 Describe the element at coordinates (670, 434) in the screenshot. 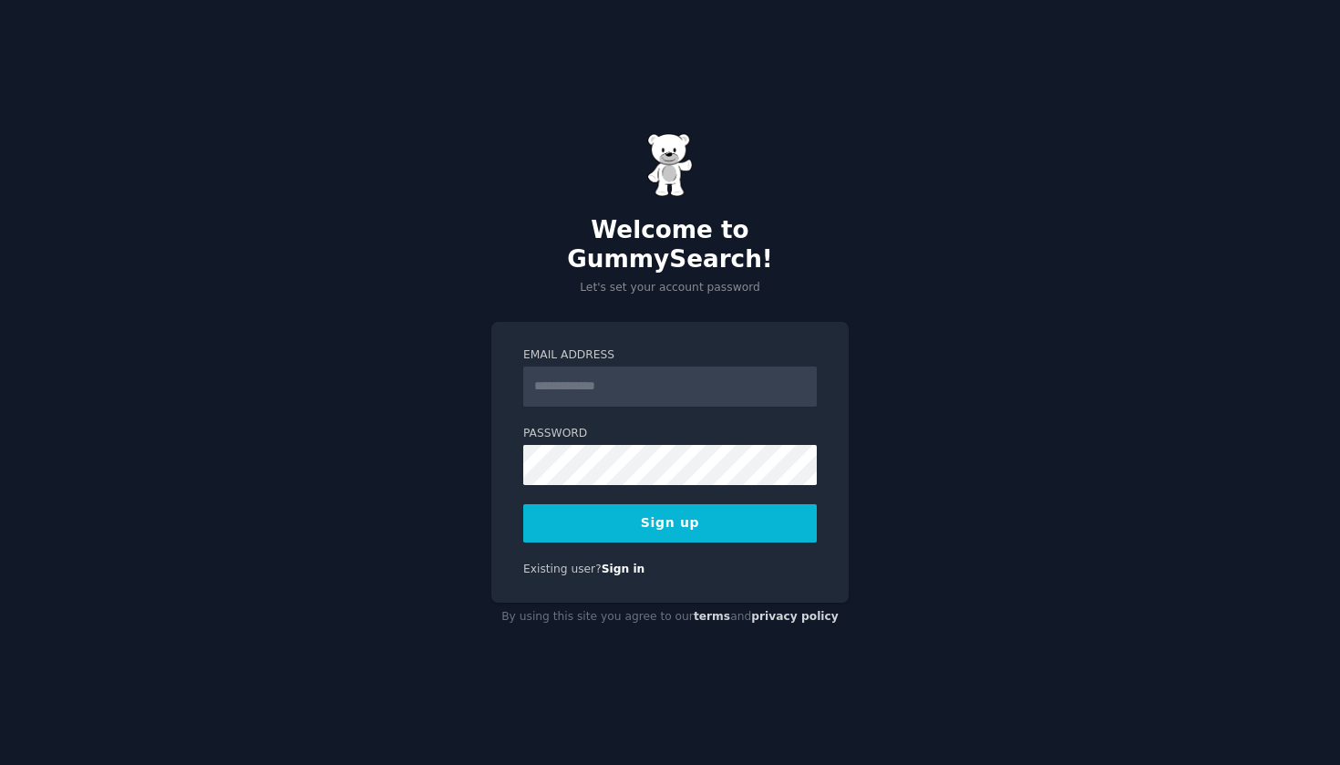

I see `label: Password` at that location.